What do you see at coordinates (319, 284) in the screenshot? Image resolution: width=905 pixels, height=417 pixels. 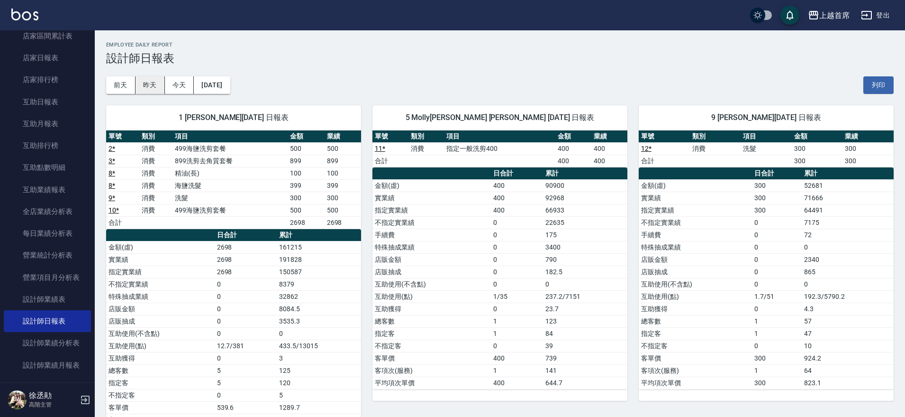 I see `td: 8379` at bounding box center [319, 284].